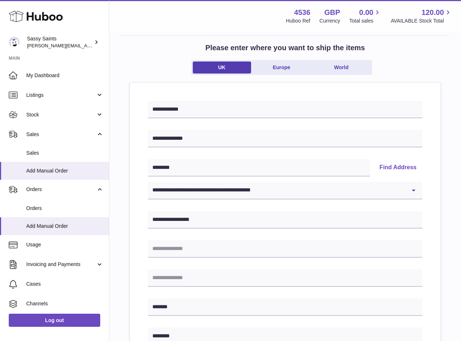  Describe the element at coordinates (65, 75) in the screenshot. I see `span: My Dashboard` at that location.